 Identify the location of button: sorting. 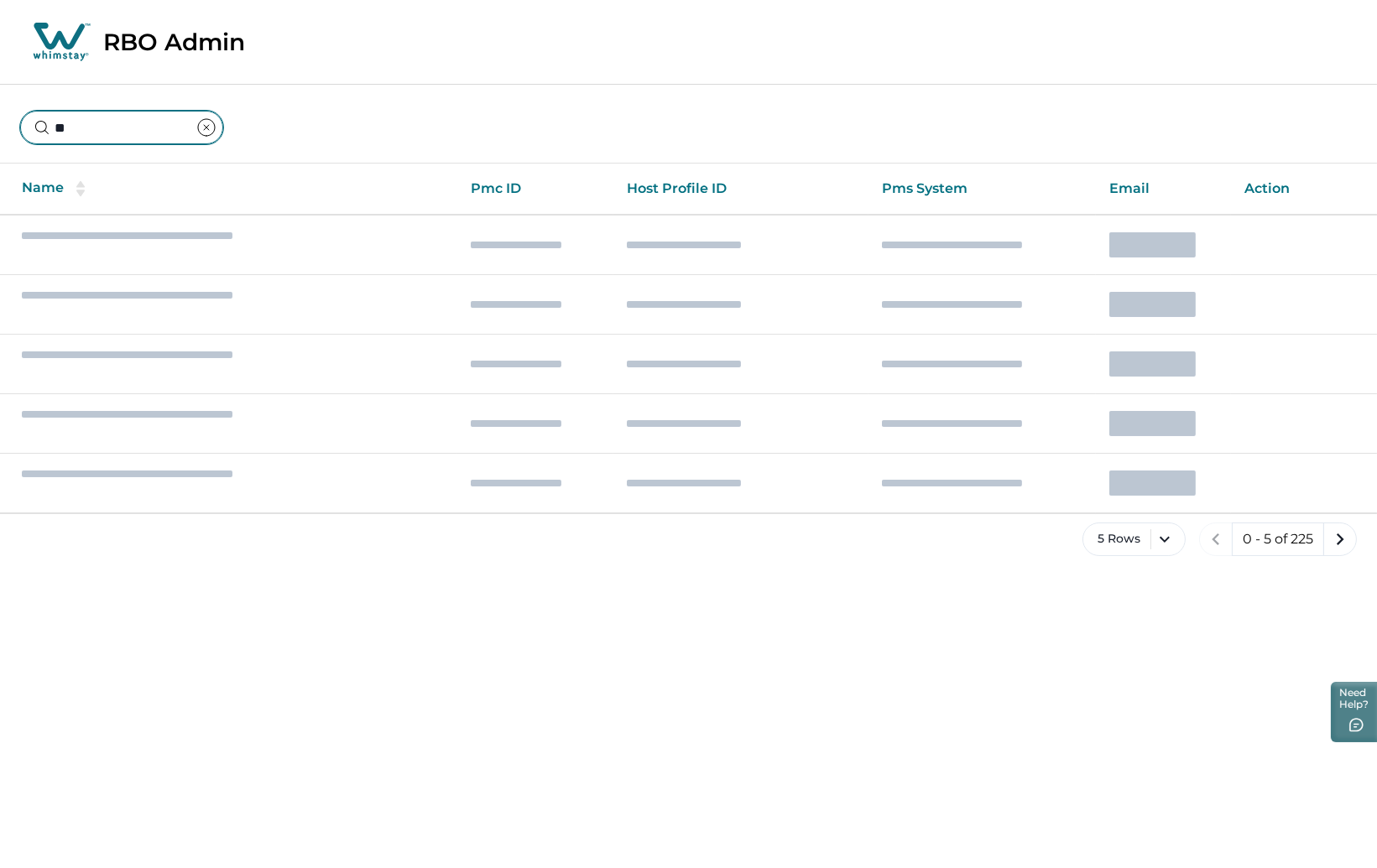
(81, 188).